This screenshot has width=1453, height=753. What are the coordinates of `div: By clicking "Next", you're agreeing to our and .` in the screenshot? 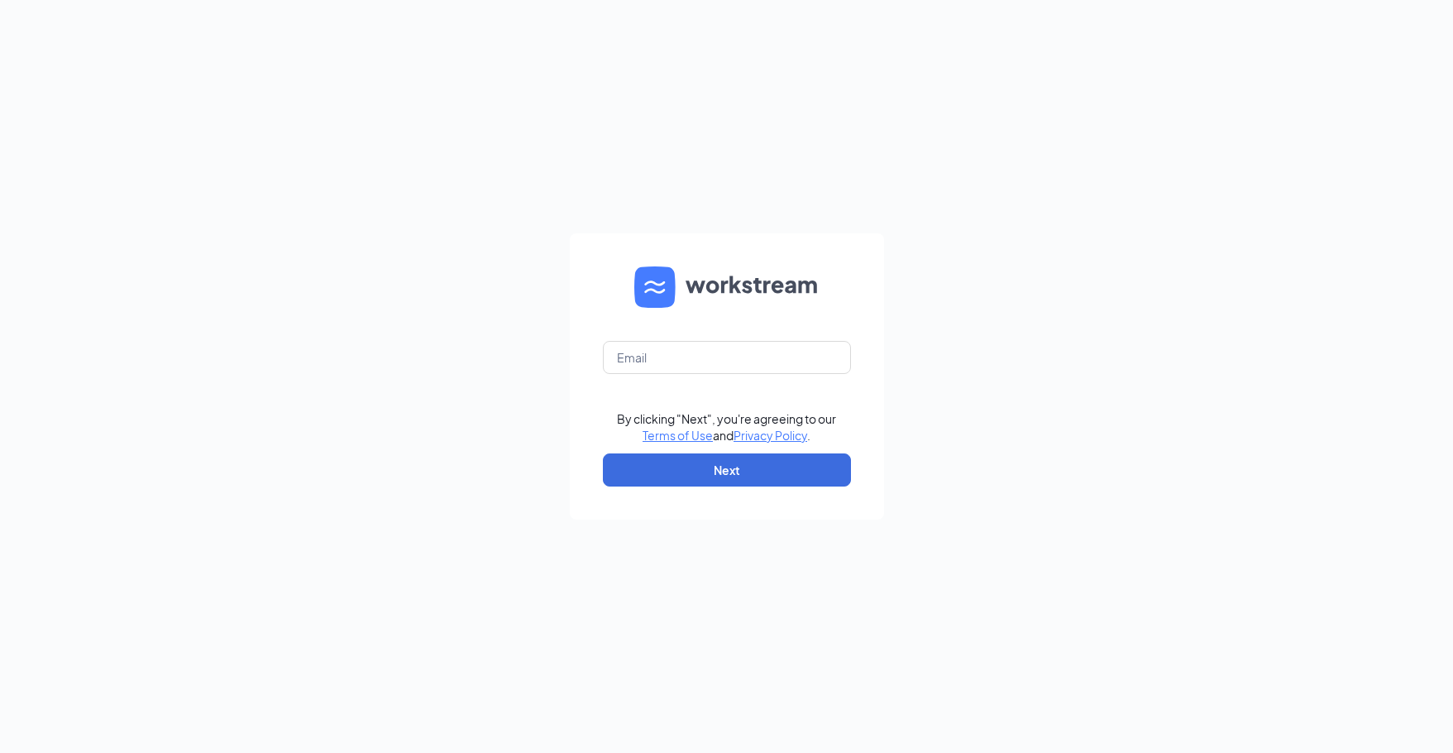 It's located at (726, 427).